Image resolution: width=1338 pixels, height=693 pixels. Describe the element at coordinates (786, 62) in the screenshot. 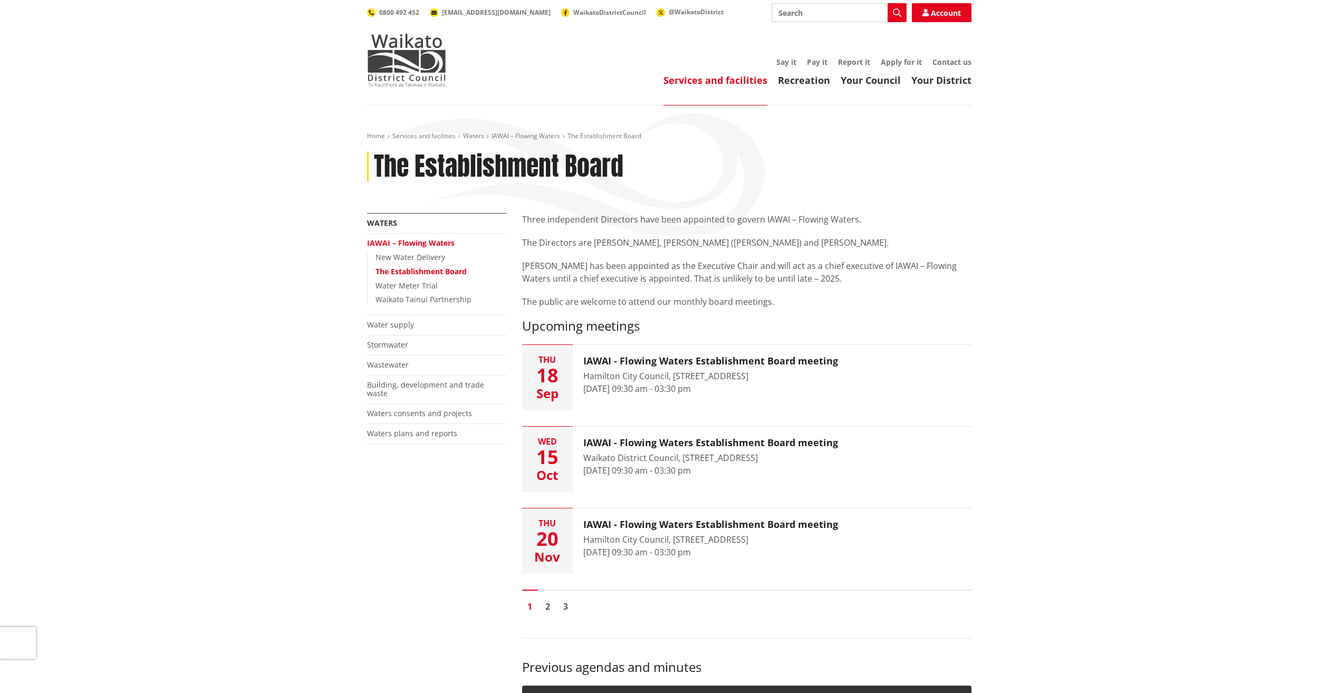

I see `a: Say it` at that location.